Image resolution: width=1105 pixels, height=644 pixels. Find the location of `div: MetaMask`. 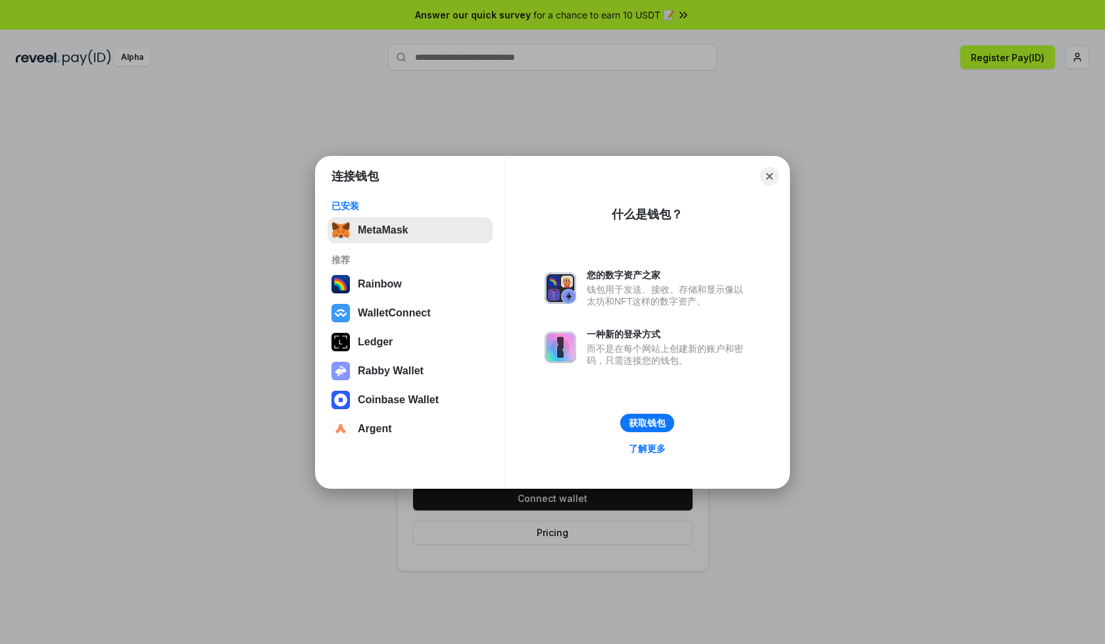

div: MetaMask is located at coordinates (383, 230).